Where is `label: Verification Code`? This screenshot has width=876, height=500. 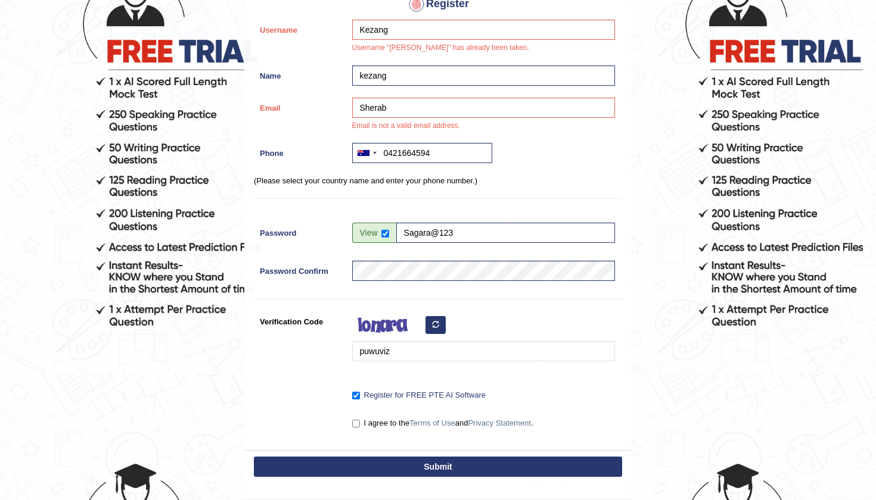
label: Verification Code is located at coordinates (300, 319).